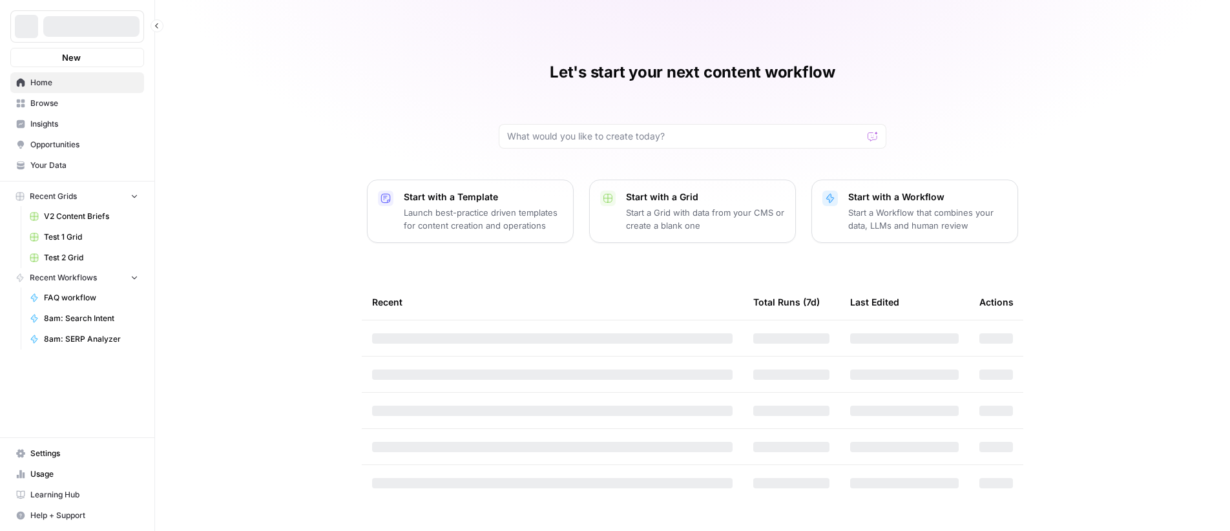 Image resolution: width=1230 pixels, height=531 pixels. What do you see at coordinates (706, 219) in the screenshot?
I see `p: Start a Grid with data from your CMS or create a blank one` at bounding box center [706, 219].